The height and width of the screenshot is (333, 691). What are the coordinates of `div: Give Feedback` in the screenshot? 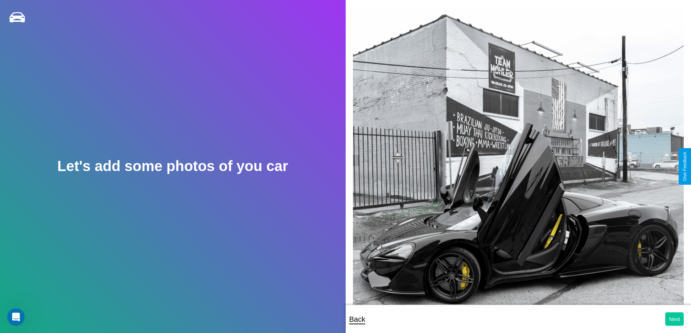 It's located at (685, 166).